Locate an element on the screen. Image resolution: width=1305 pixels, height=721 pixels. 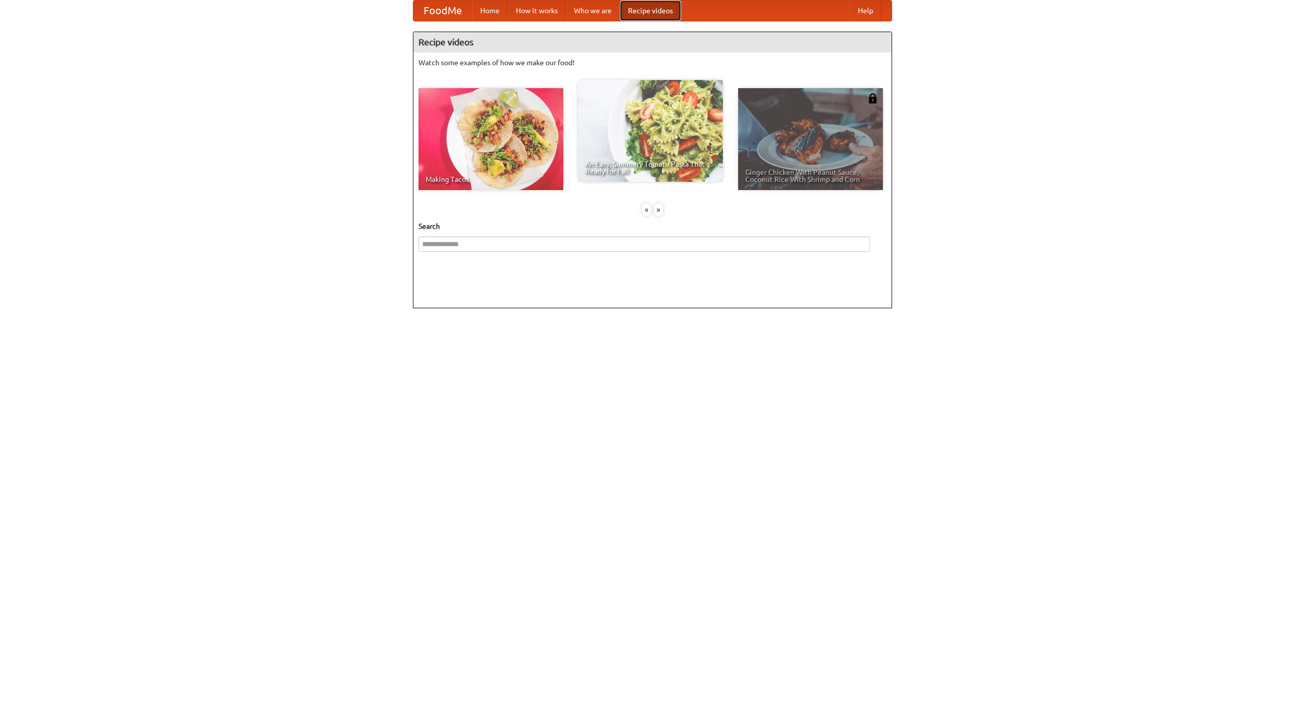
h5: Search is located at coordinates (653, 226).